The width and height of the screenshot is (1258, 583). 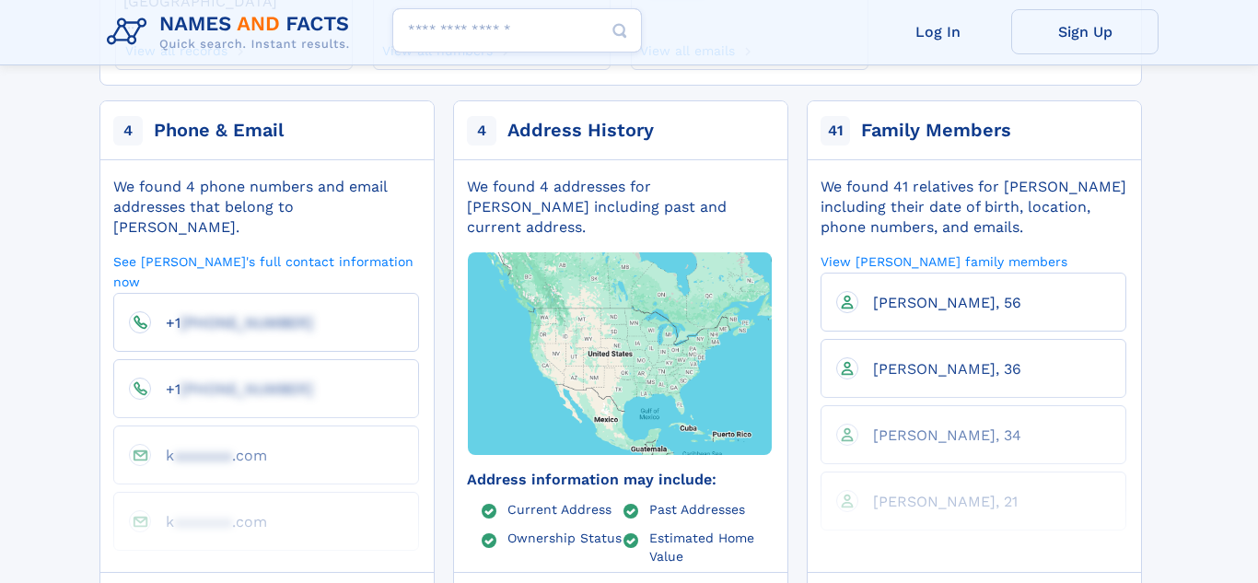 What do you see at coordinates (565, 537) in the screenshot?
I see `a: Ownership Status` at bounding box center [565, 537].